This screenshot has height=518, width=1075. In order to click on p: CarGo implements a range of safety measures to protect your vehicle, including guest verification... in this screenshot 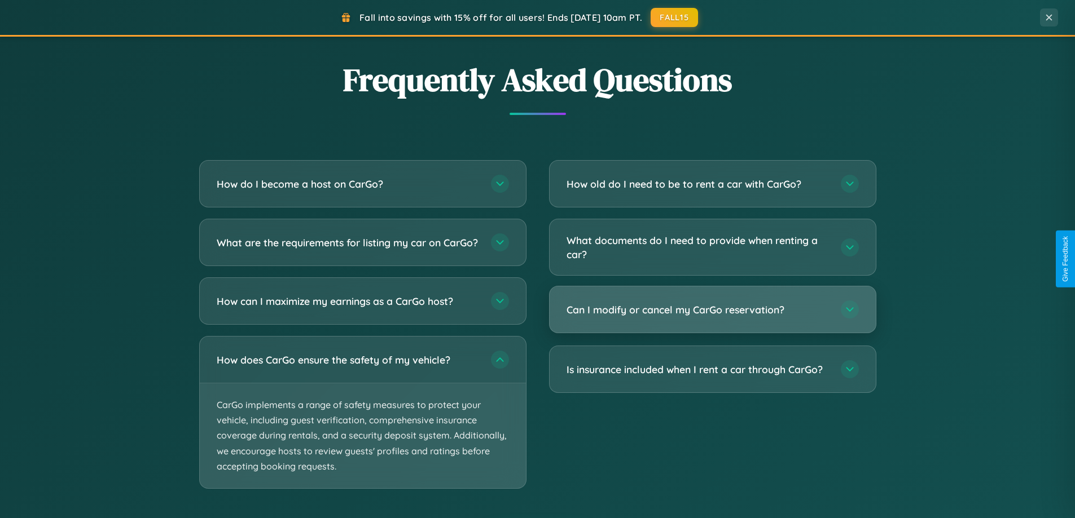, I will do `click(363, 436)`.